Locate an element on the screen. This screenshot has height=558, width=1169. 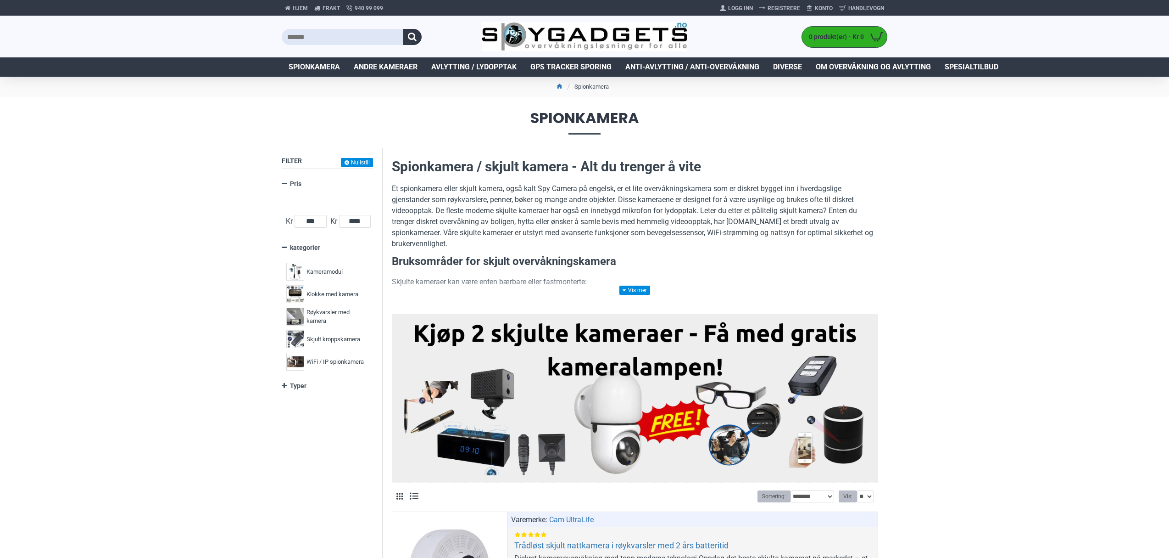
a: GPS Tracker Sporing is located at coordinates (571, 67).